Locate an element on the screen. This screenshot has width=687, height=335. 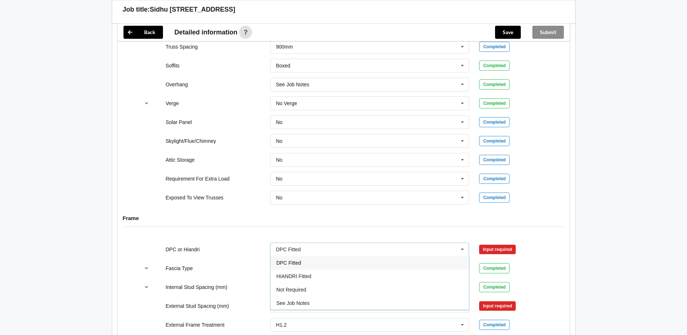
span: See Job Notes is located at coordinates (293, 303).